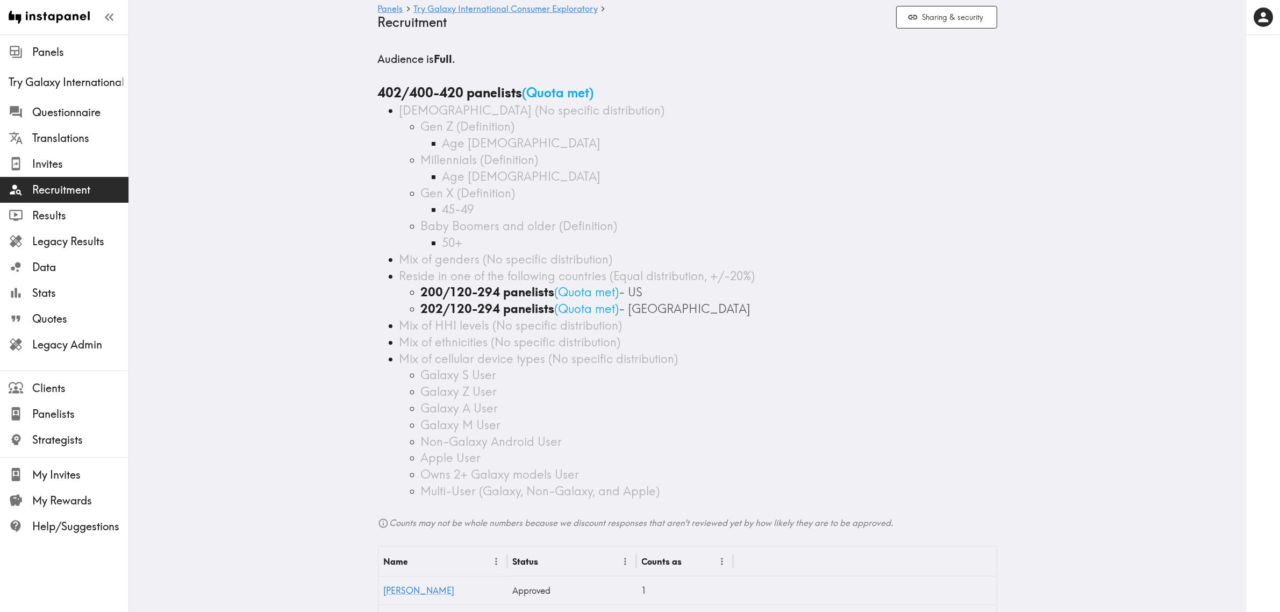 This screenshot has width=1280, height=612. I want to click on button: Sharing & security, so click(947, 17).